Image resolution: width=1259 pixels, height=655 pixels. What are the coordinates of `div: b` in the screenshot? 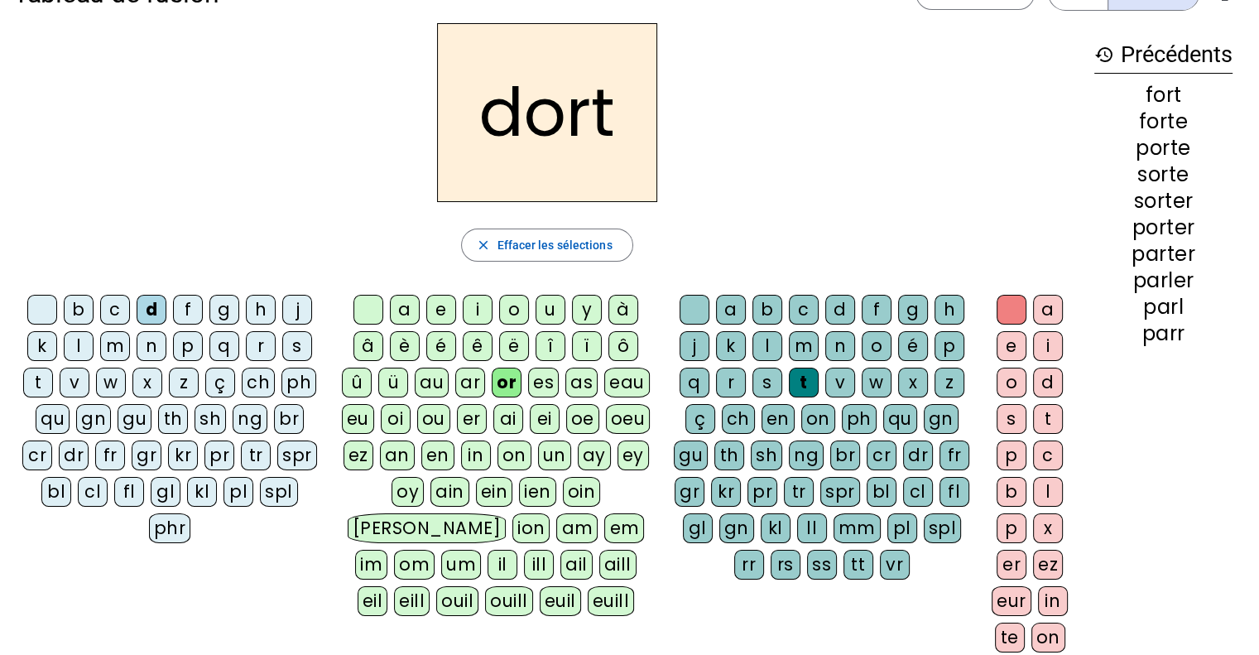 It's located at (1012, 492).